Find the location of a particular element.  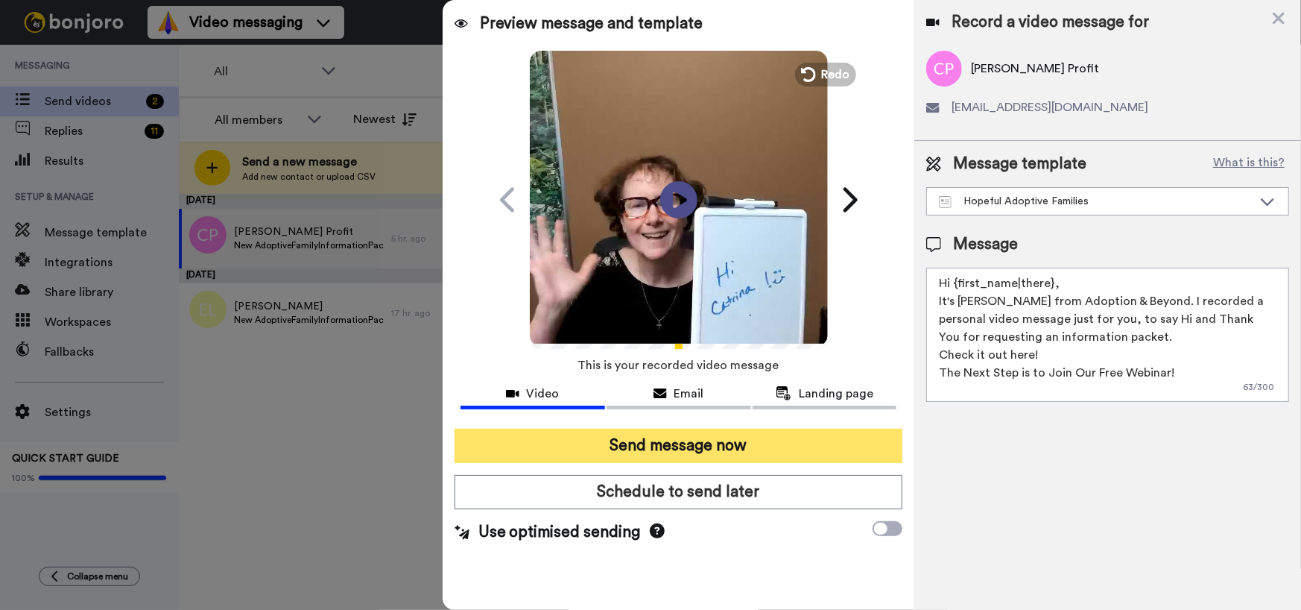

div: Hopeful Adoptive Families is located at coordinates (1096, 201).